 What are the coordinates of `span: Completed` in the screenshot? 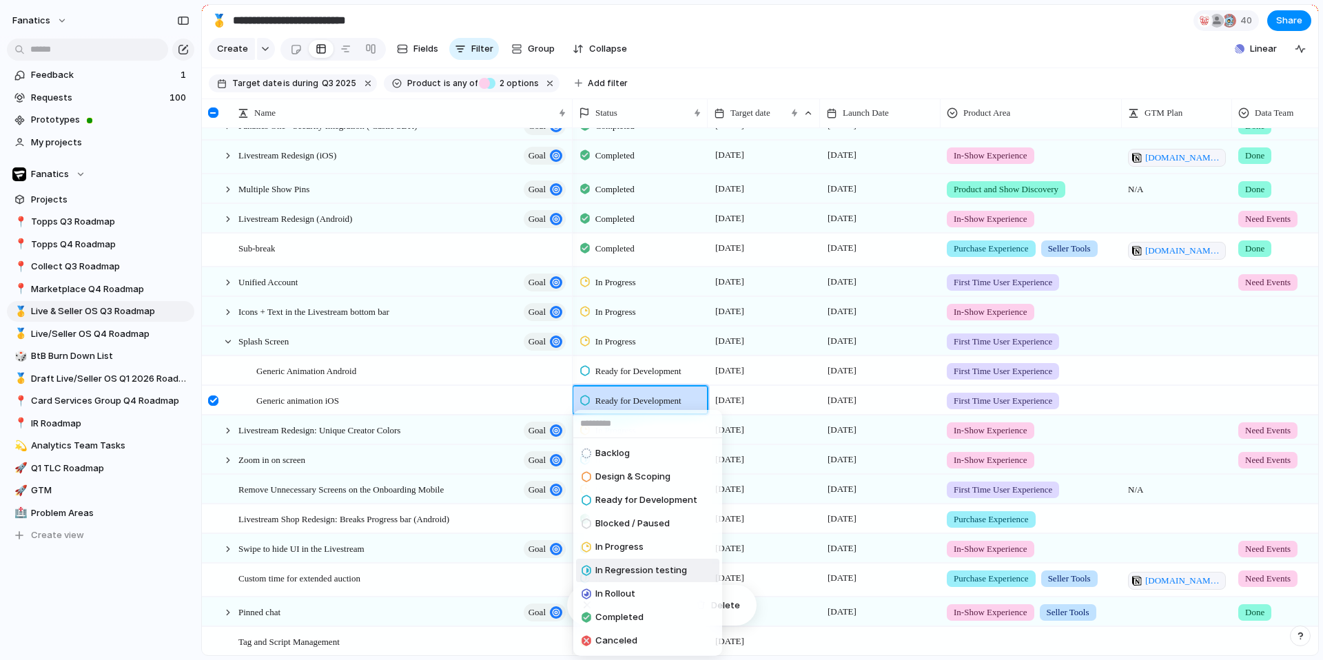 It's located at (620, 618).